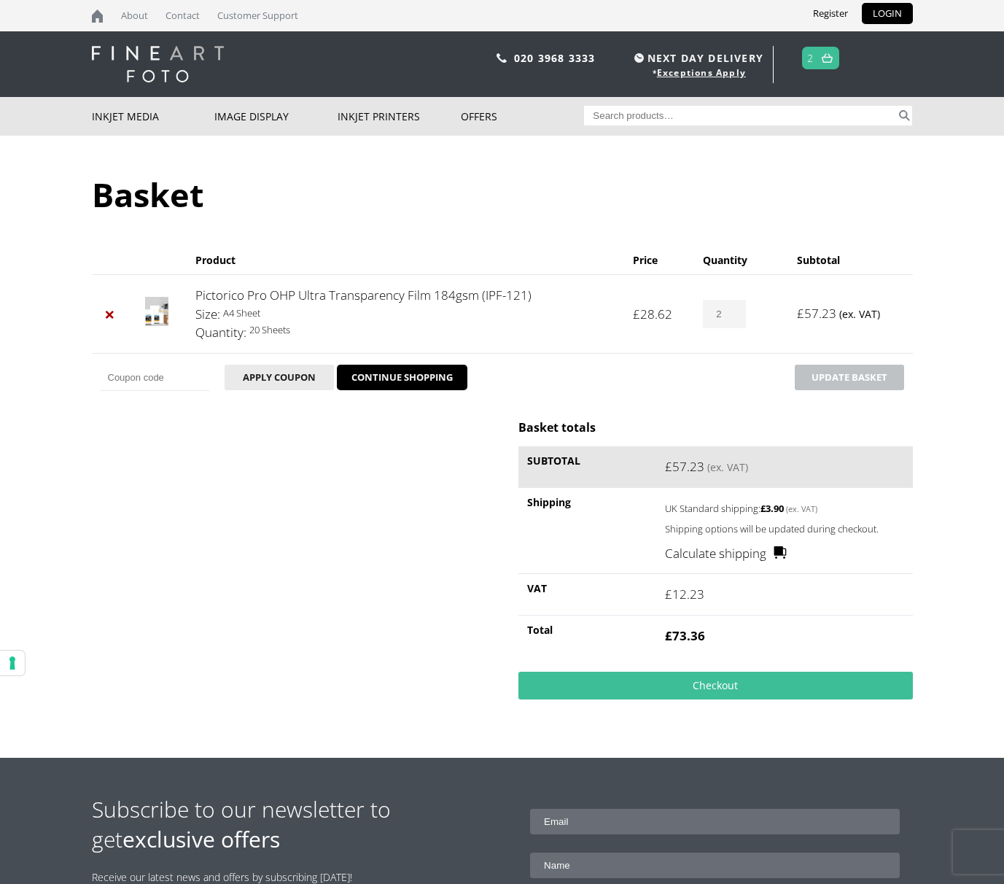 The height and width of the screenshot is (884, 1004). What do you see at coordinates (555, 58) in the screenshot?
I see `a: 020 3968 3333` at bounding box center [555, 58].